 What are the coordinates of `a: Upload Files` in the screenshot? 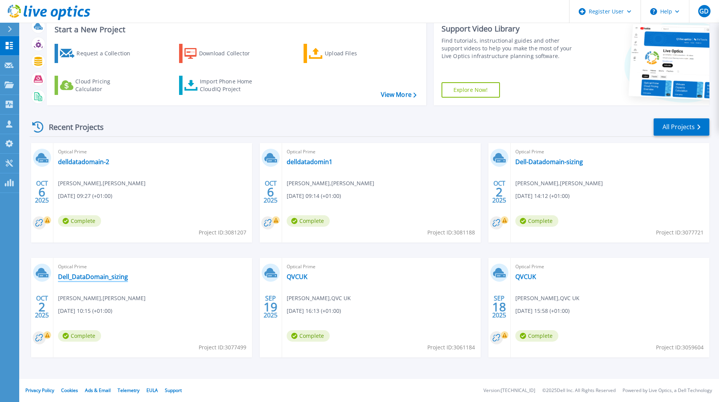 It's located at (346, 53).